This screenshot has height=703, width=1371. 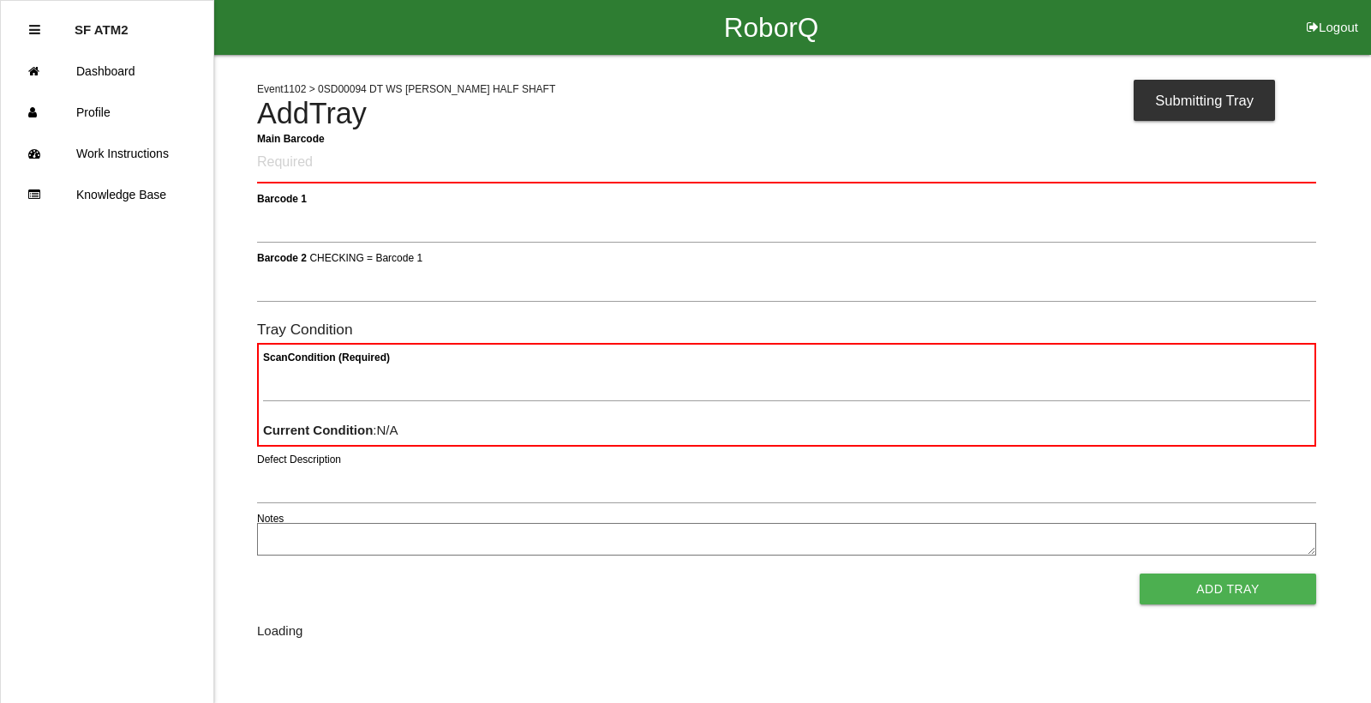 I want to click on p: SF ATM2, so click(x=101, y=23).